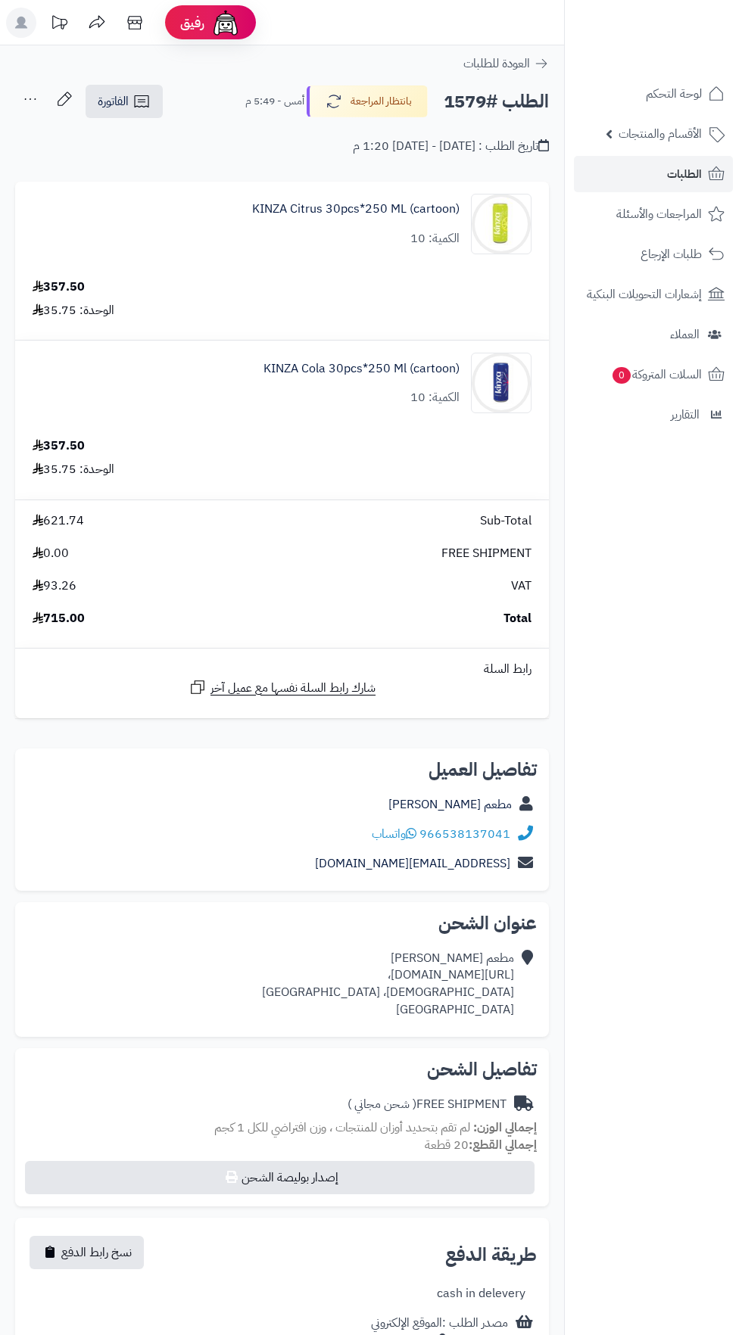  What do you see at coordinates (86, 1253) in the screenshot?
I see `button: نسخ رابط الدفع` at bounding box center [86, 1253].